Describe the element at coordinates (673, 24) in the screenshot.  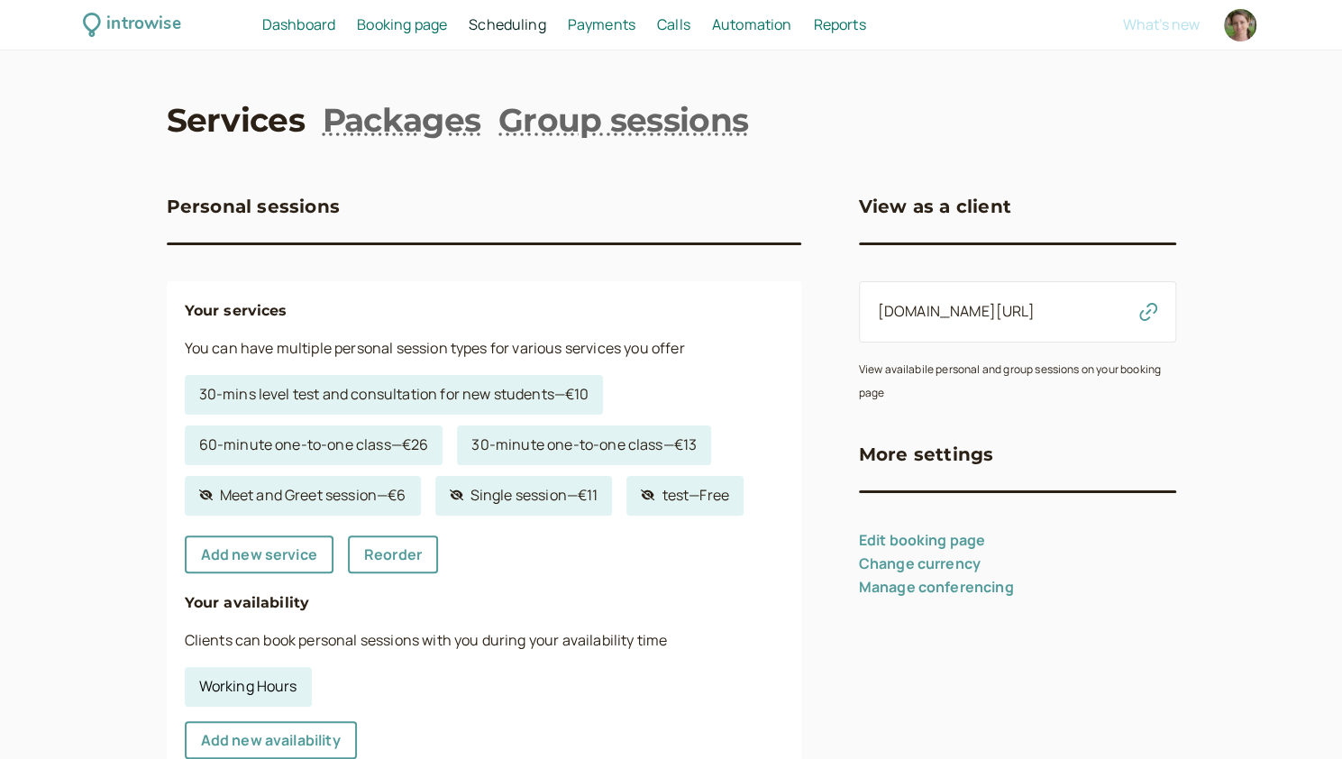
I see `span: Calls` at that location.